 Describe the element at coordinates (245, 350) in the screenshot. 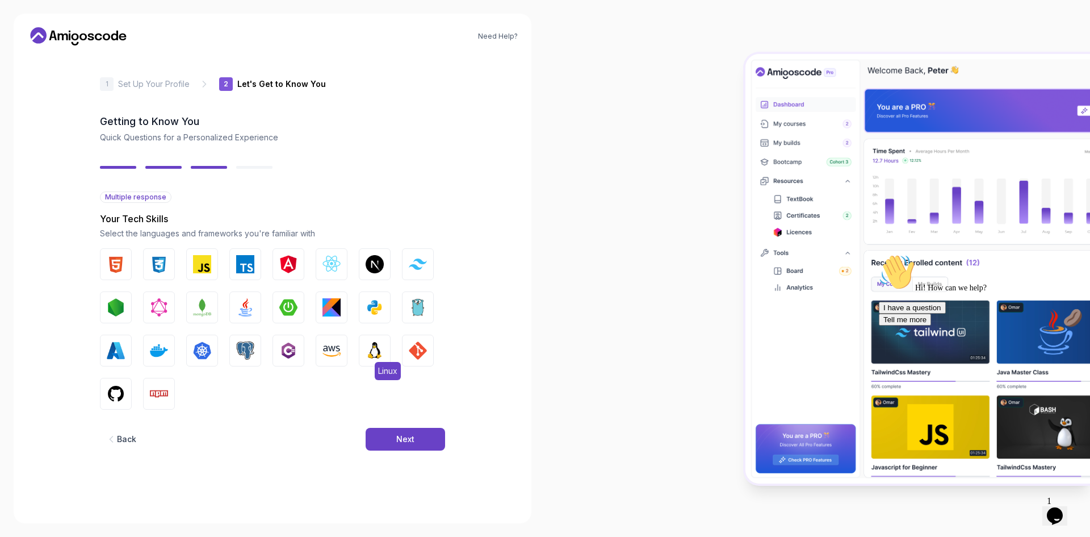

I see `button: PostgreSQL` at that location.